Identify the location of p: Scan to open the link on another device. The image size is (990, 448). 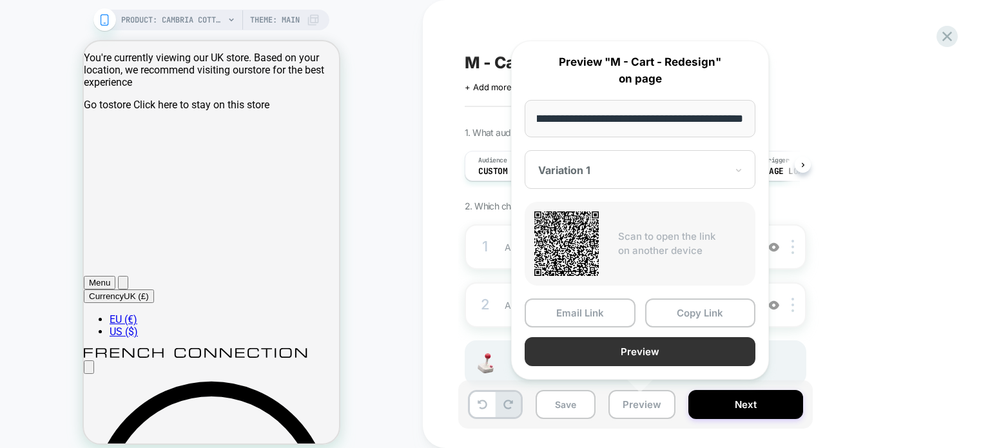
(682, 244).